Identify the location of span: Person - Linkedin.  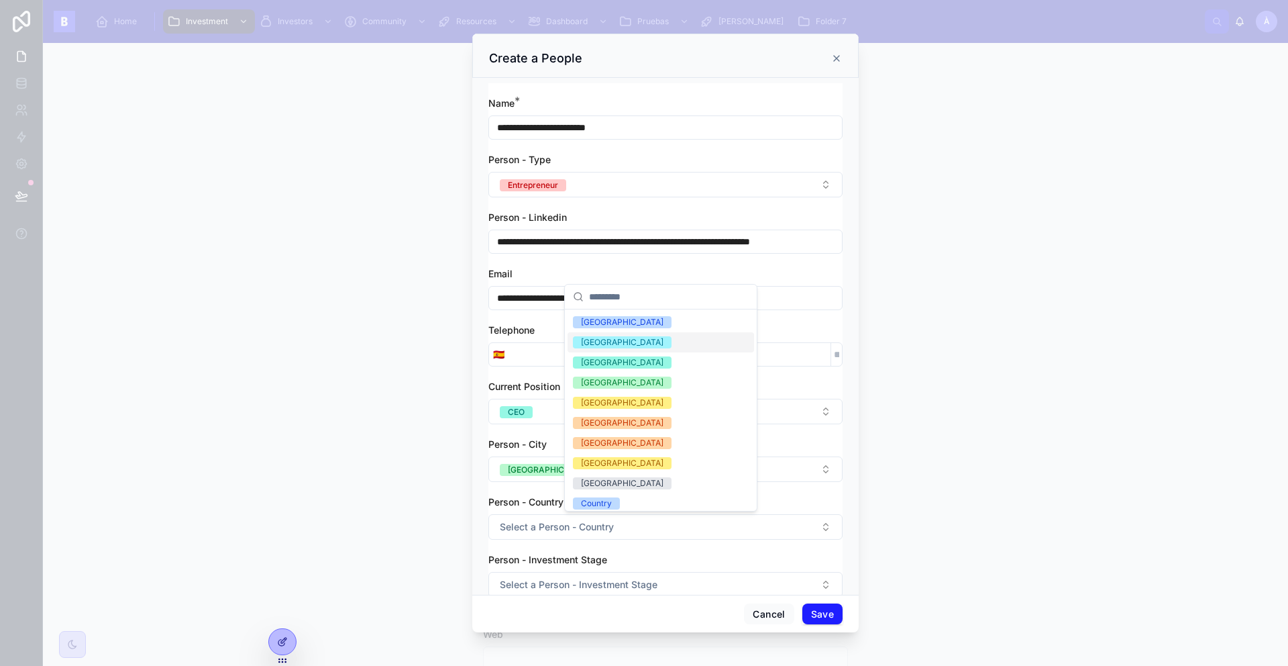
(527, 217).